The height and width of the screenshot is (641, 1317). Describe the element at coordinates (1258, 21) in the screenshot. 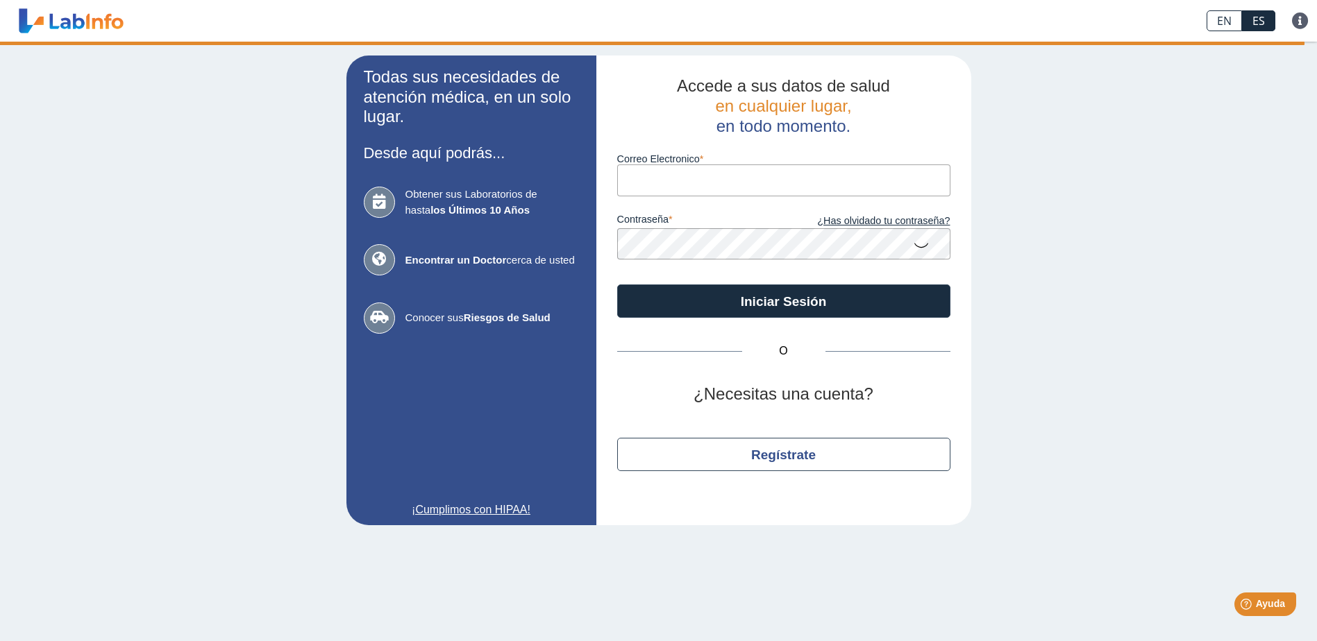

I see `a: ES` at that location.